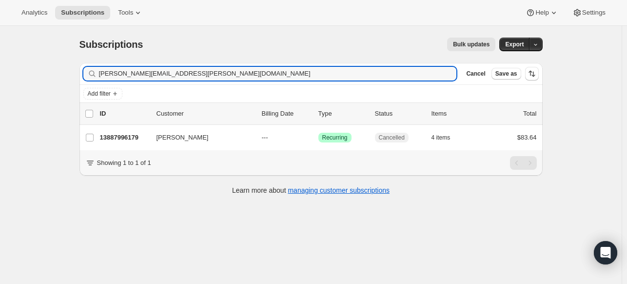  I want to click on button: Tools, so click(130, 13).